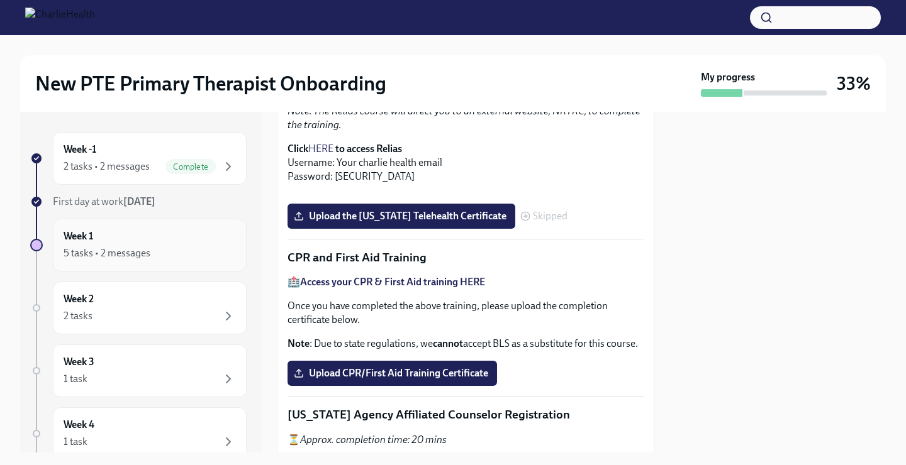  I want to click on a: Week 22 tasks, so click(138, 308).